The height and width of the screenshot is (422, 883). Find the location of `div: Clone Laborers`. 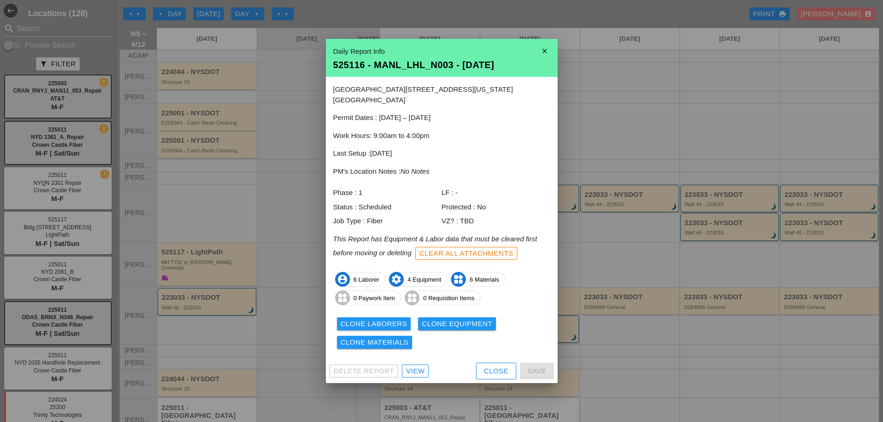

div: Clone Laborers is located at coordinates (374, 324).